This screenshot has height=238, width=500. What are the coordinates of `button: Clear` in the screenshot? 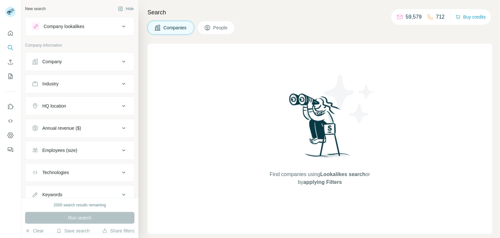 It's located at (34, 230).